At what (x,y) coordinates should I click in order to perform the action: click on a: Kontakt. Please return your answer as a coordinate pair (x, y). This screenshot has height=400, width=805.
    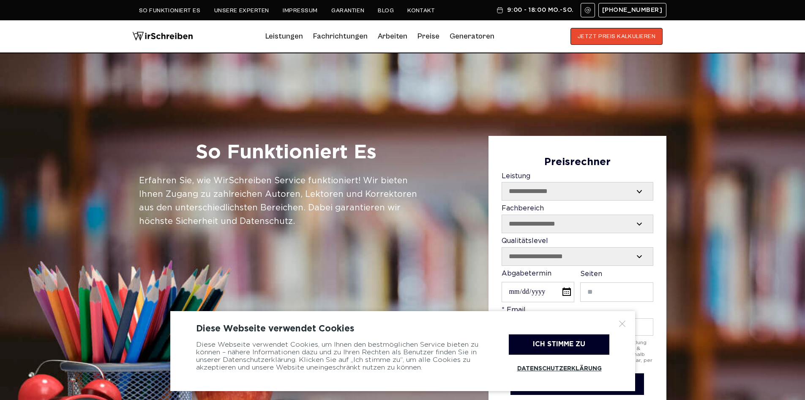
    Looking at the image, I should click on (421, 11).